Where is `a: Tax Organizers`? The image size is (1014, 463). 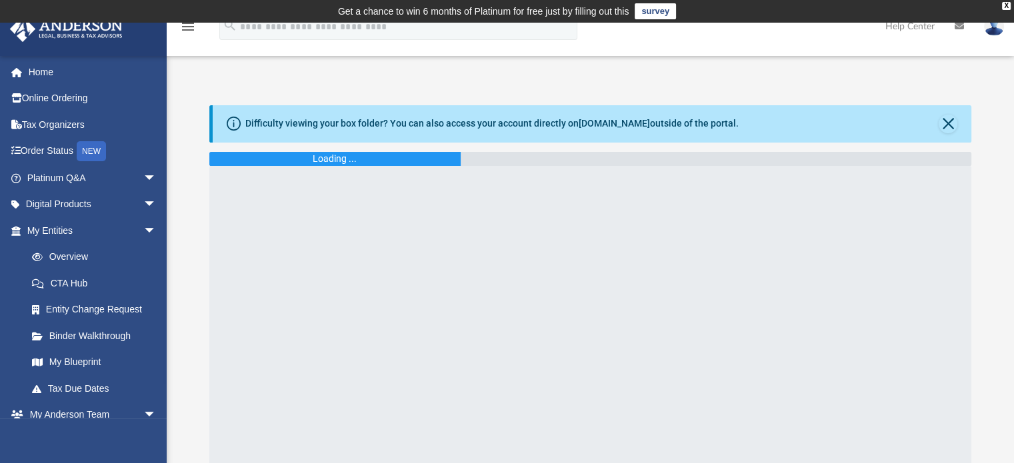
a: Tax Organizers is located at coordinates (93, 125).